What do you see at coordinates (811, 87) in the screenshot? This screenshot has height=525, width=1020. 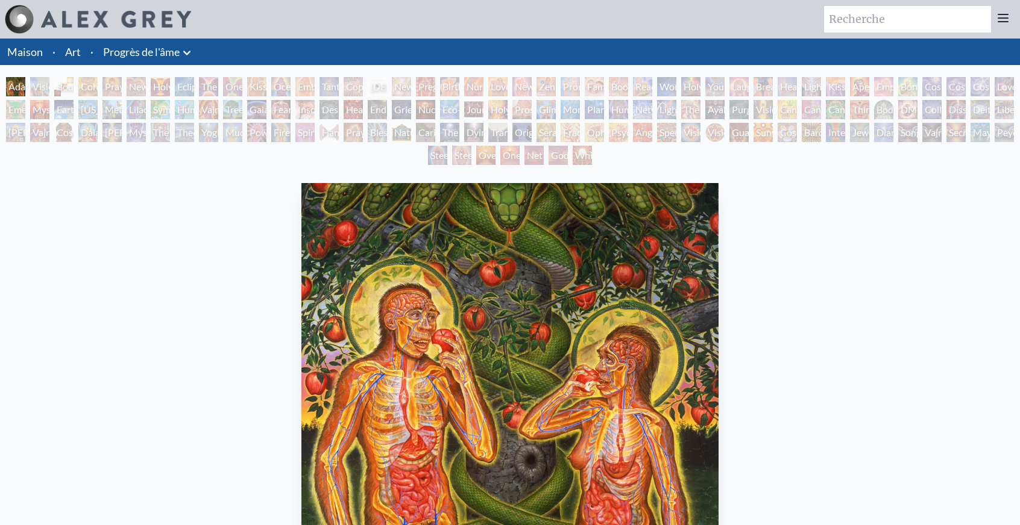 I see `div: Lightweaver` at bounding box center [811, 87].